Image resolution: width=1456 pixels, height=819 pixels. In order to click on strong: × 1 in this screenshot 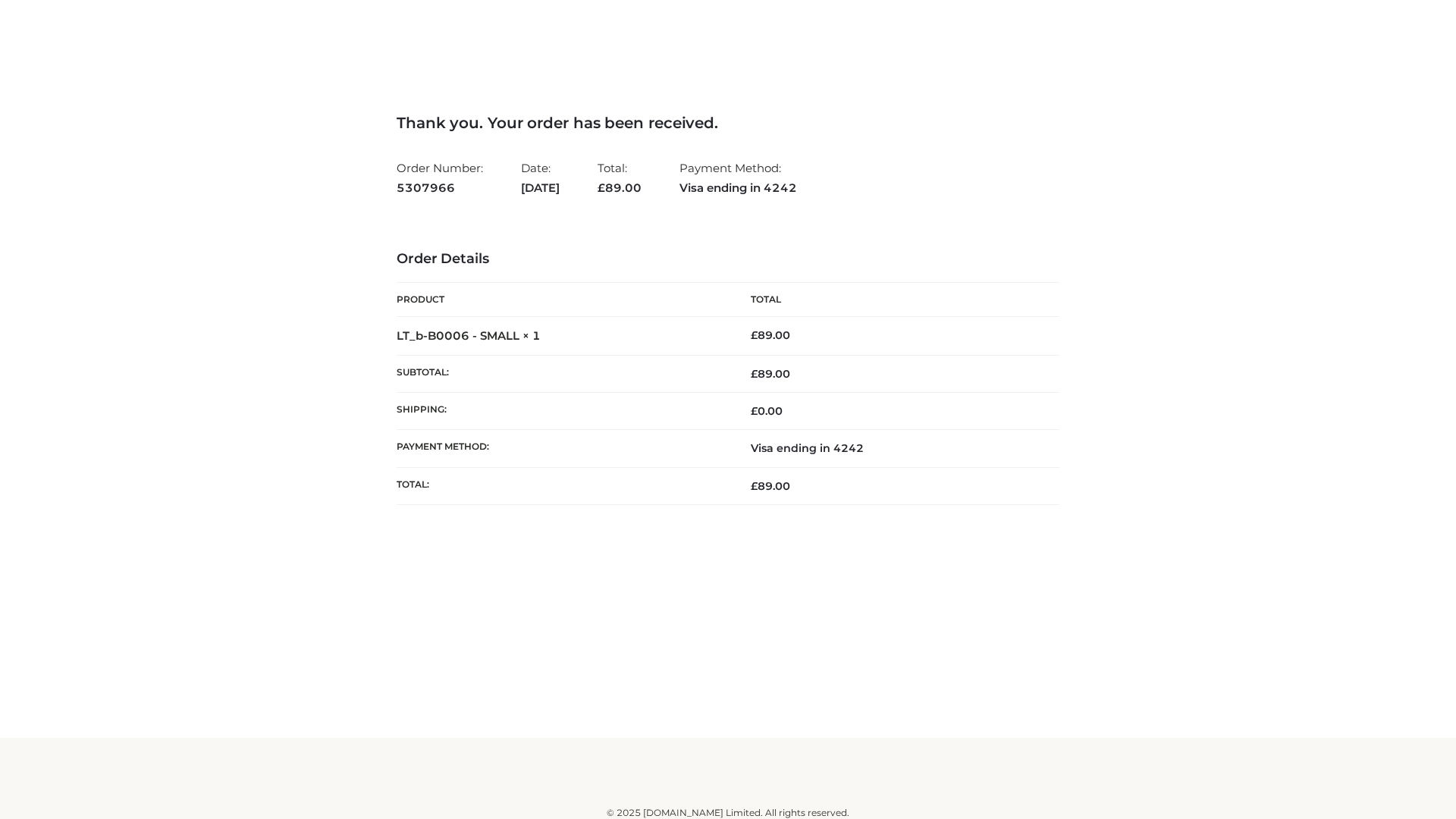, I will do `click(532, 336)`.